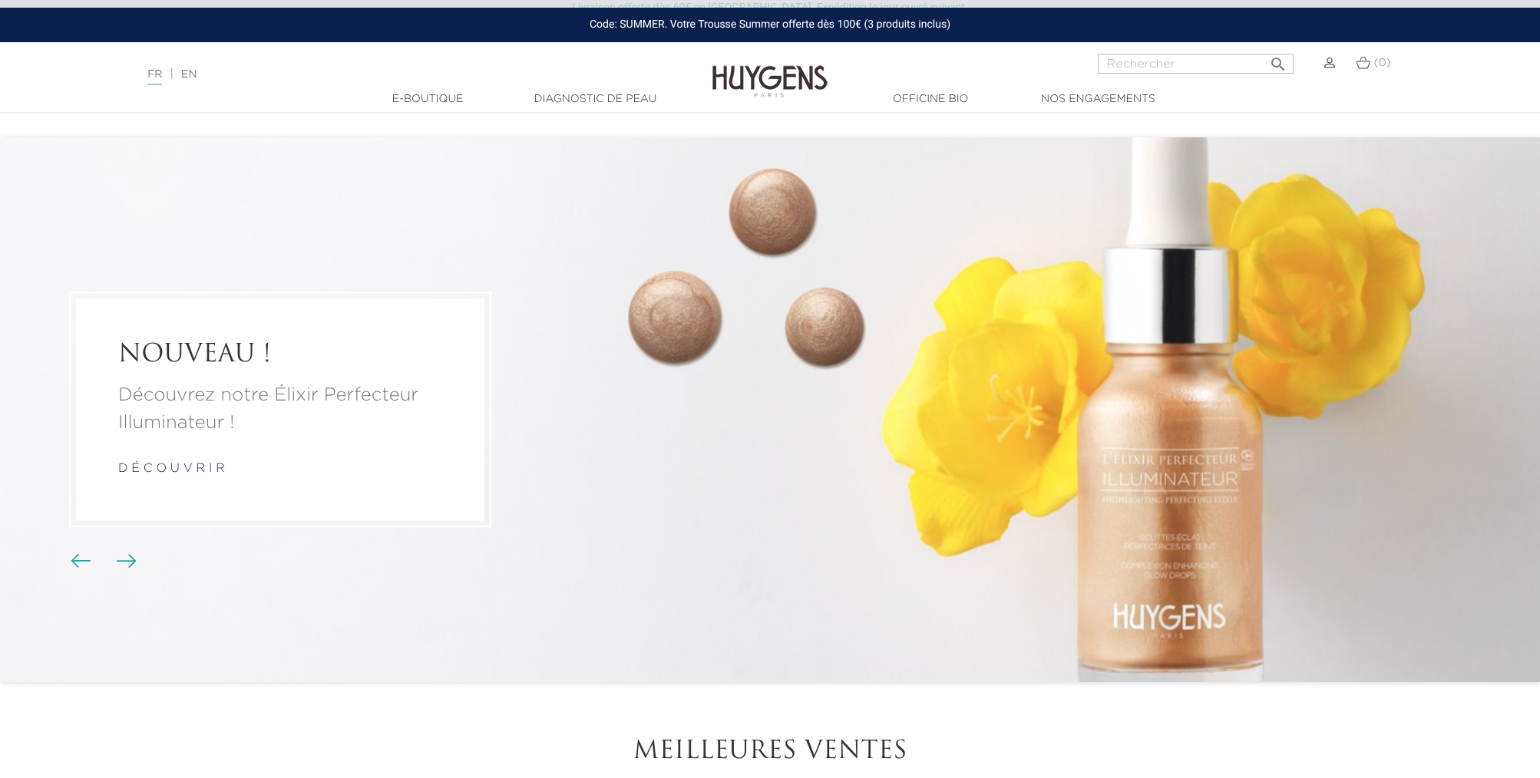 The image size is (1540, 778). What do you see at coordinates (770, 752) in the screenshot?
I see `h2: Meilleures ventes` at bounding box center [770, 752].